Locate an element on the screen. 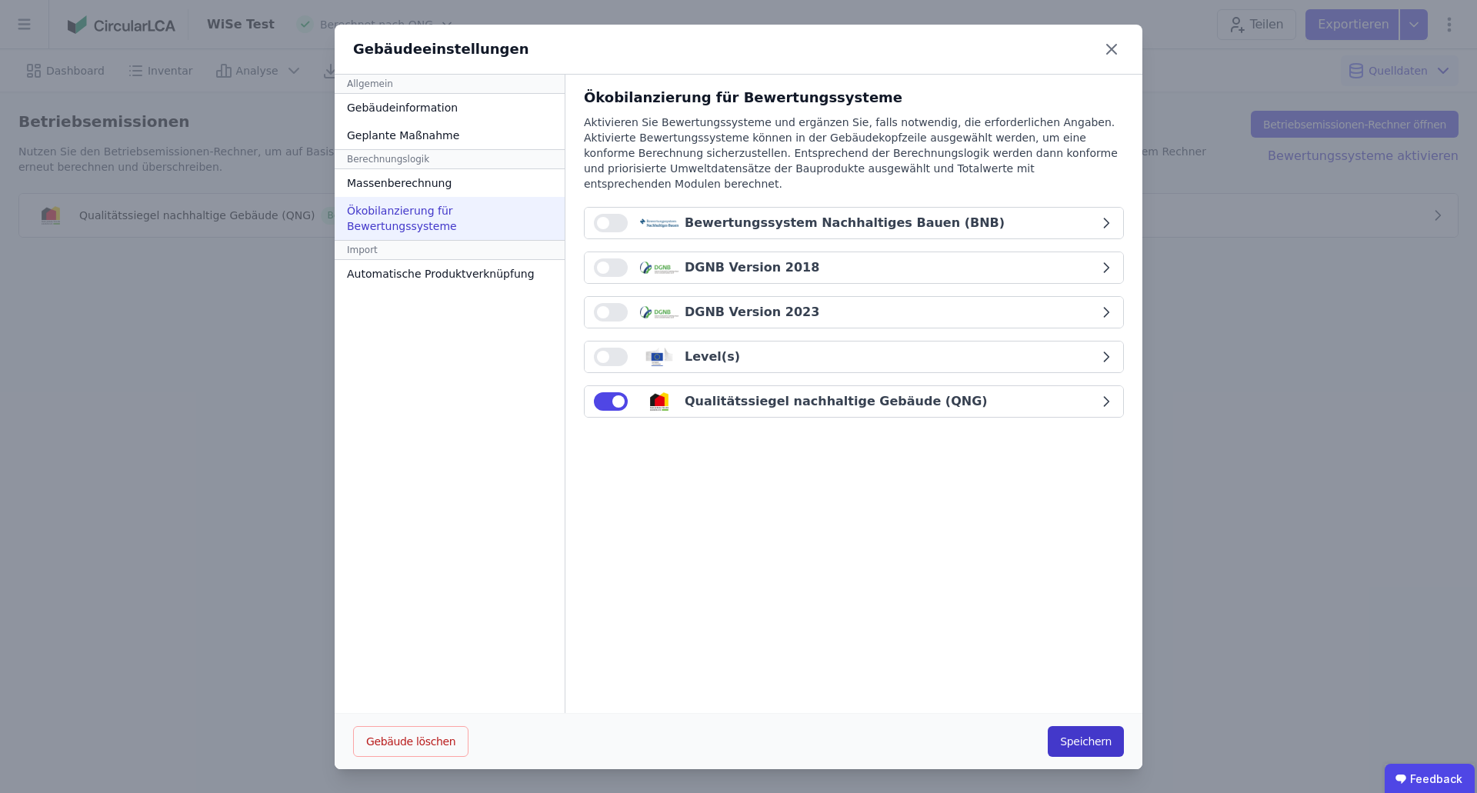 The width and height of the screenshot is (1477, 793). div: Automatische Produktverknüpfung is located at coordinates (449, 274).